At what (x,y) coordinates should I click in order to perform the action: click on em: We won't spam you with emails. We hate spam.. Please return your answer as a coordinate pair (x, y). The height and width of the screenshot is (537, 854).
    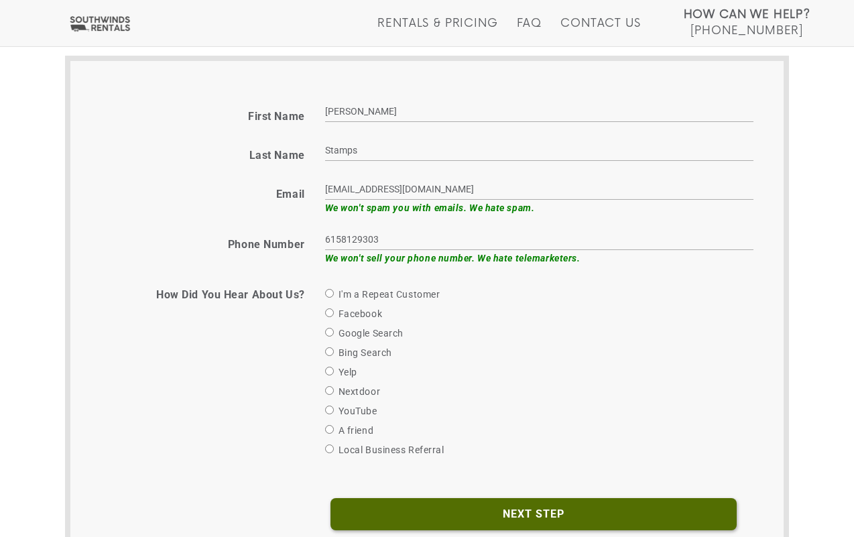
    Looking at the image, I should click on (430, 208).